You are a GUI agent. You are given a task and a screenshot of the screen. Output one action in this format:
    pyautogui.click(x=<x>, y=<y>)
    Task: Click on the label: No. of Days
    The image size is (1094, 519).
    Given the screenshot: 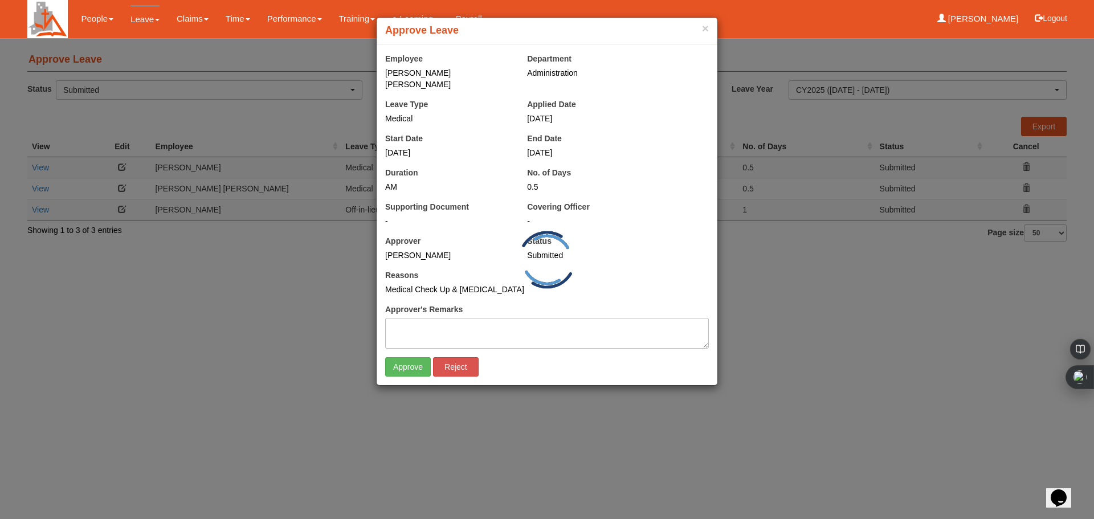 What is the action you would take?
    pyautogui.click(x=549, y=173)
    